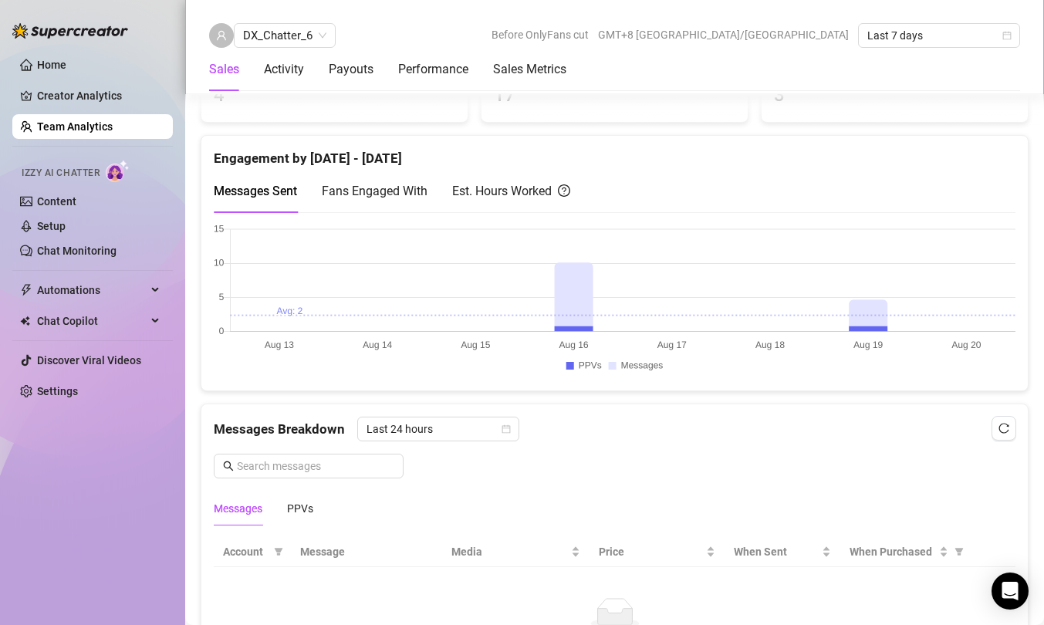 This screenshot has width=1044, height=625. I want to click on div: Messages Breakdown, so click(614, 429).